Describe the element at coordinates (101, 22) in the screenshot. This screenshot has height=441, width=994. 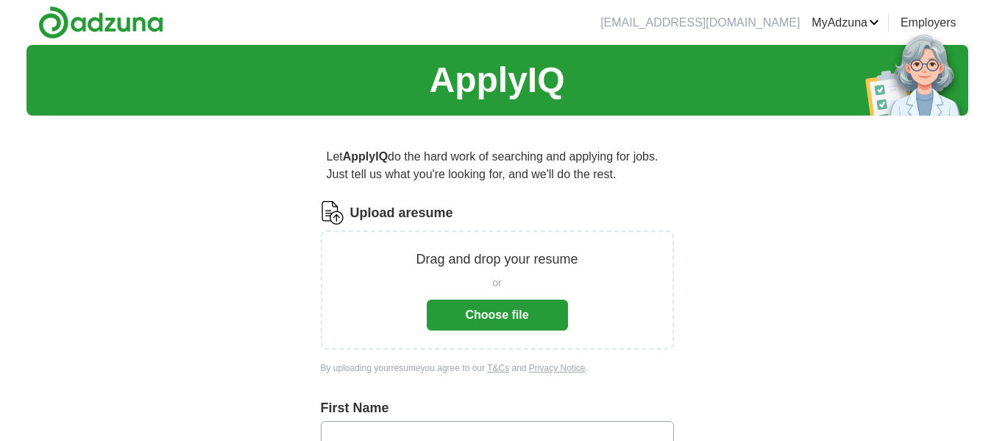
I see `img: Adzuna logo` at that location.